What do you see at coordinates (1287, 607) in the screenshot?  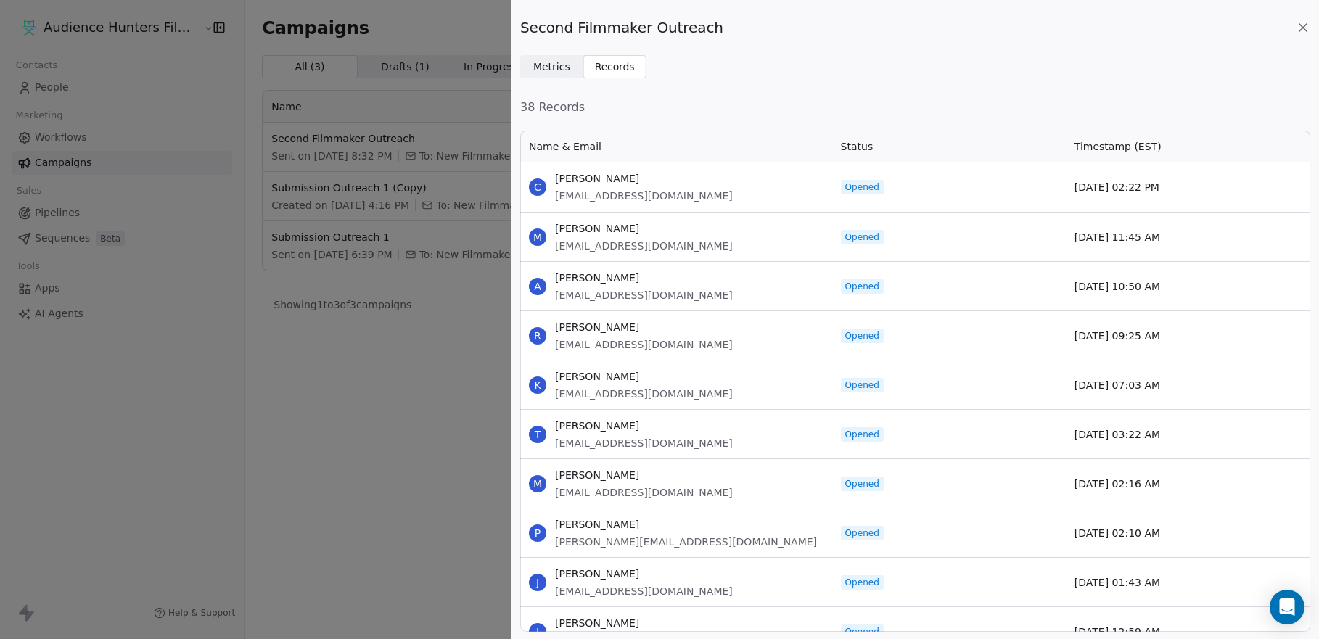 I see `div: Open Intercom Messenger` at bounding box center [1287, 607].